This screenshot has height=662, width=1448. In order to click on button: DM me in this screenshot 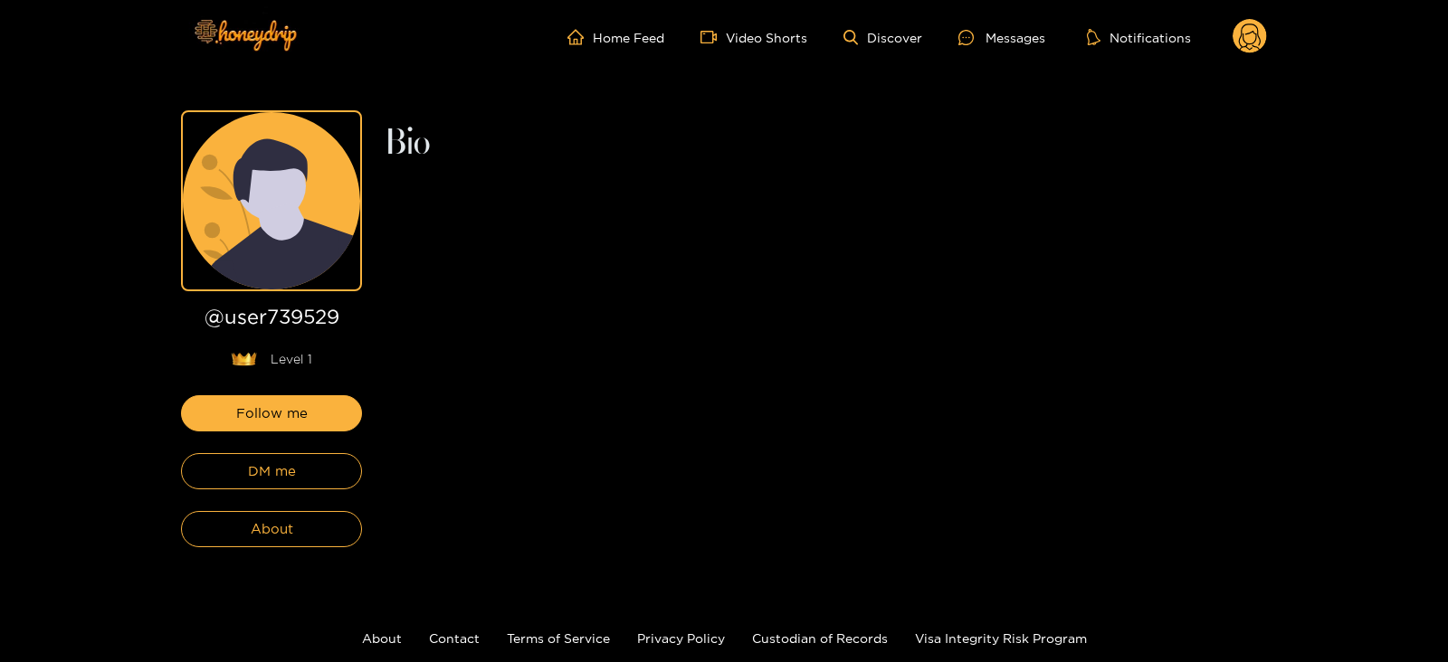, I will do `click(272, 472)`.